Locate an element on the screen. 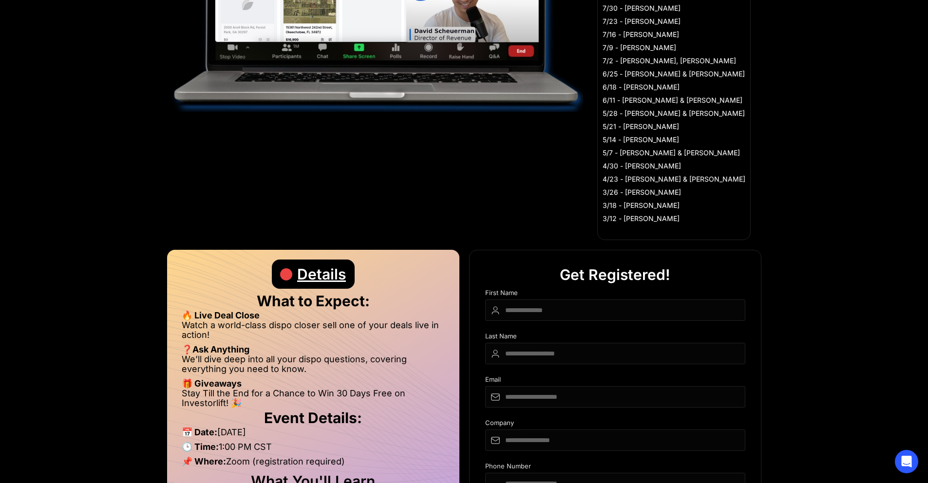  div: Get Registered! is located at coordinates (615, 275).